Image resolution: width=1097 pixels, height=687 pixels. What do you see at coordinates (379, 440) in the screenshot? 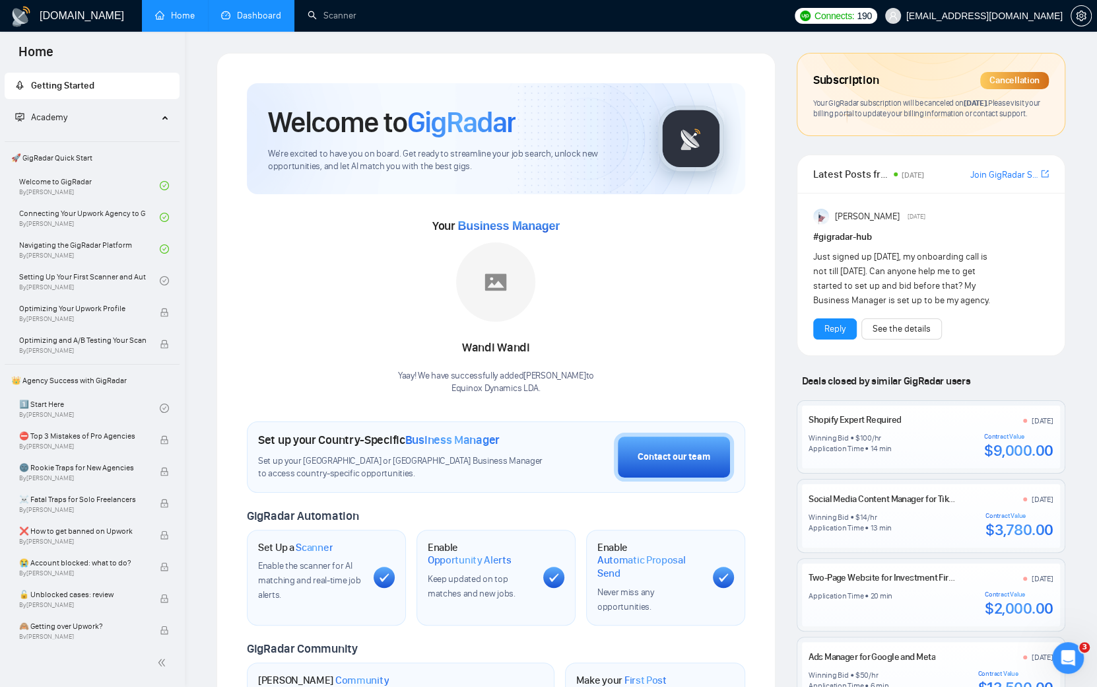
I see `h1: Set up your Country-Specific` at bounding box center [379, 440].